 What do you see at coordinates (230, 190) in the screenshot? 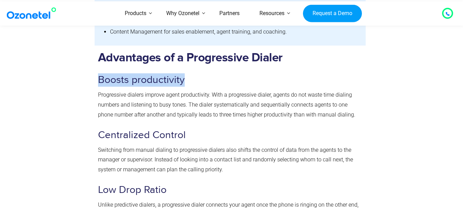
I see `h3: Low Drop Ratio` at bounding box center [230, 190].